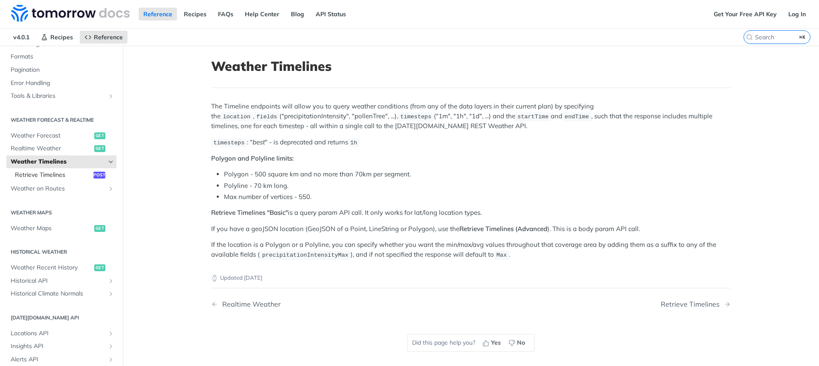  Describe the element at coordinates (51, 148) in the screenshot. I see `span: Realtime Weather` at that location.